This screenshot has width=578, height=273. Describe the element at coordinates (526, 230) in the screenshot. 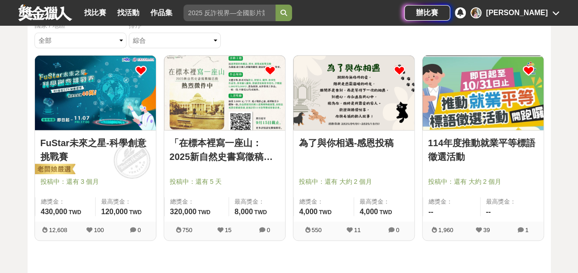

I see `span: 1` at that location.